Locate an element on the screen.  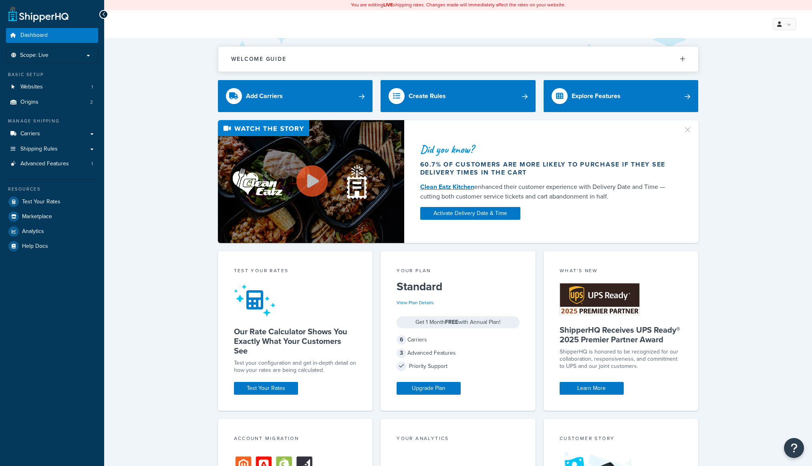
span: Shipping Rules is located at coordinates (39, 149).